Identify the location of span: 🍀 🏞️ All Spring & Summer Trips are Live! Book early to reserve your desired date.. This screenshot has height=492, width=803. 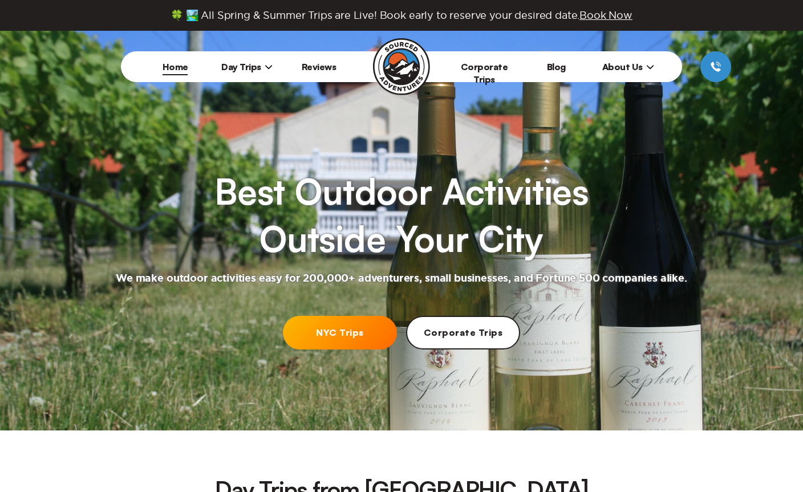
(402, 15).